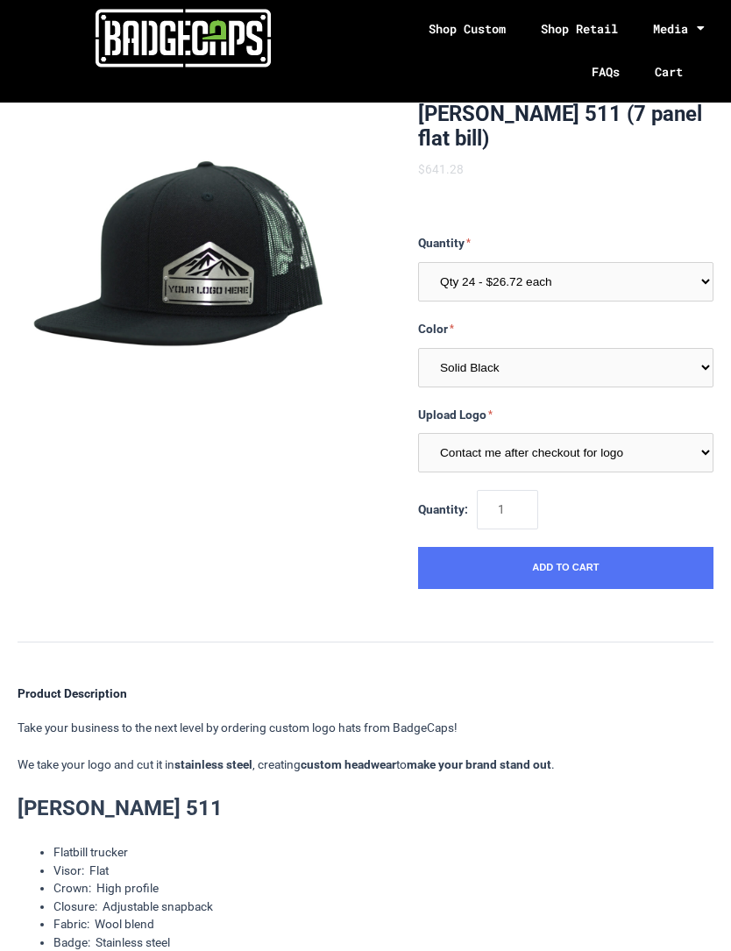  I want to click on strong: stainless steel, so click(213, 764).